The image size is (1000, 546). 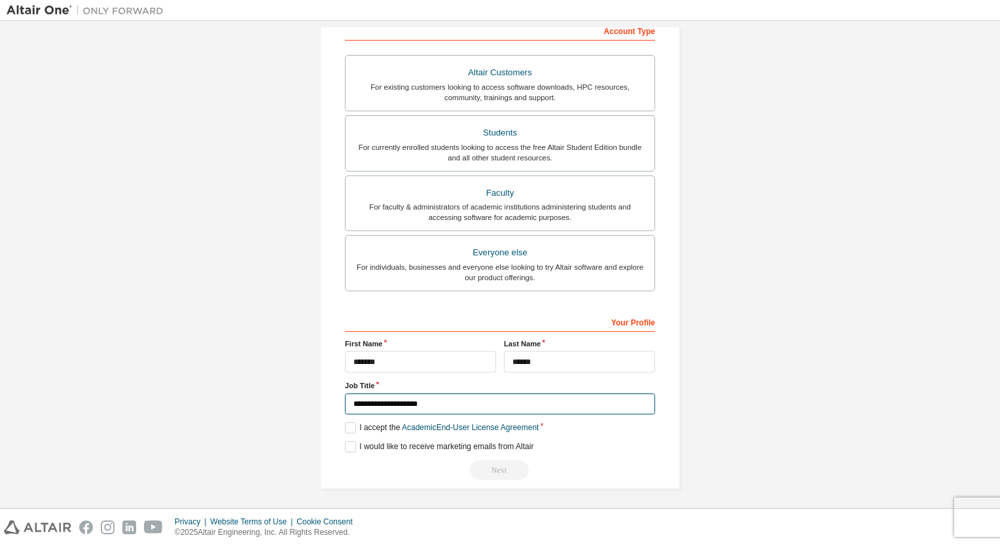 What do you see at coordinates (579, 344) in the screenshot?
I see `label: Last Name` at bounding box center [579, 344].